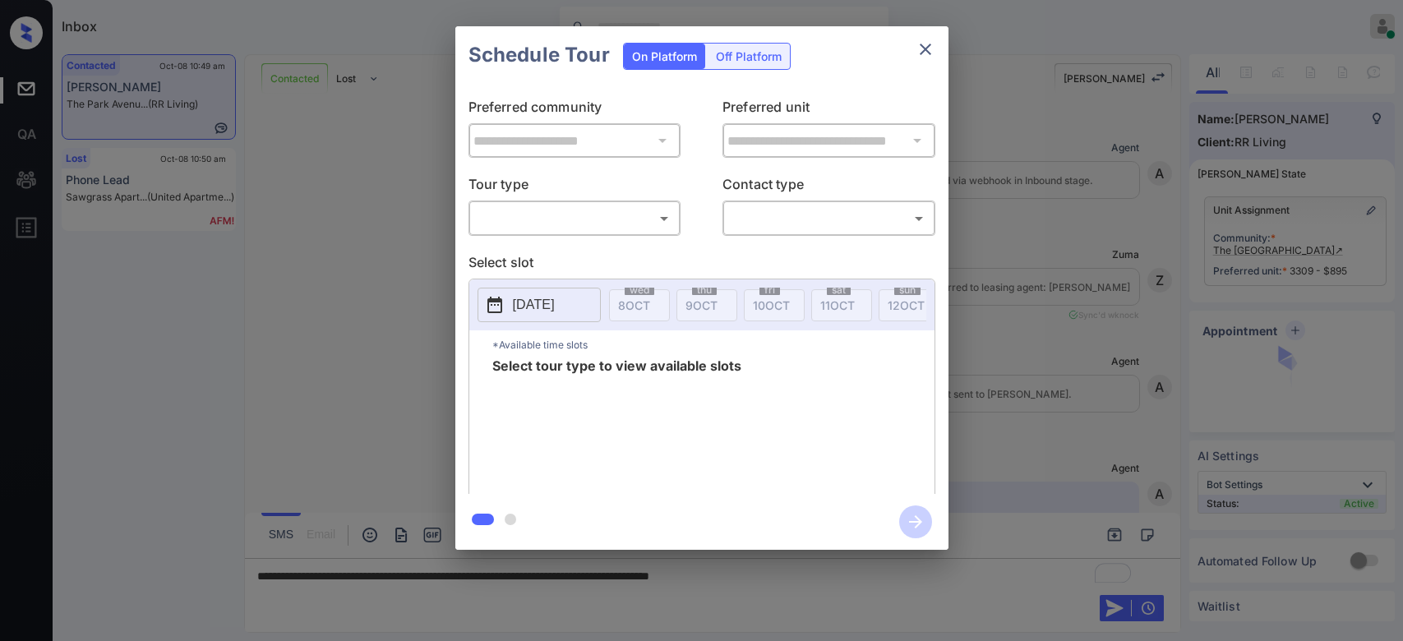 The height and width of the screenshot is (641, 1403). I want to click on button: close, so click(925, 49).